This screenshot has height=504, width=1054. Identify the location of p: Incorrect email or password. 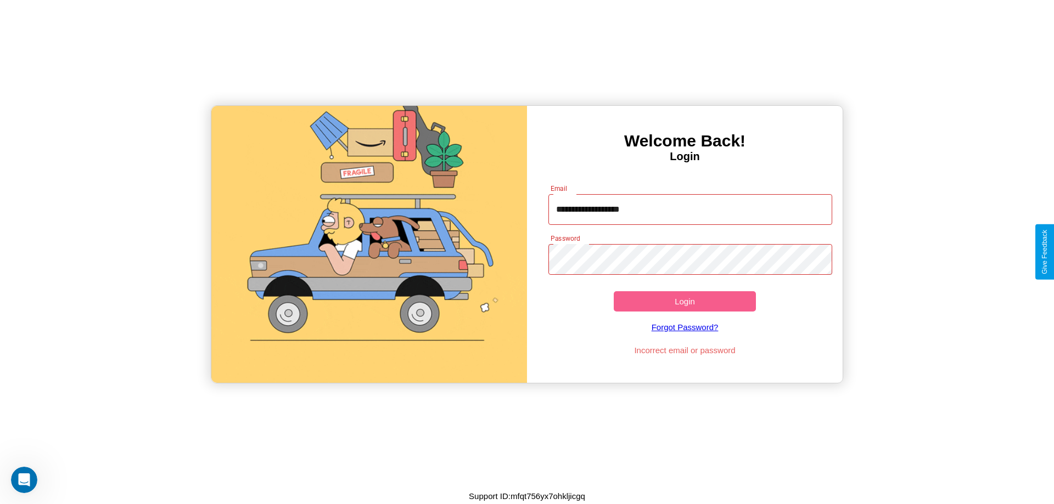
(685, 350).